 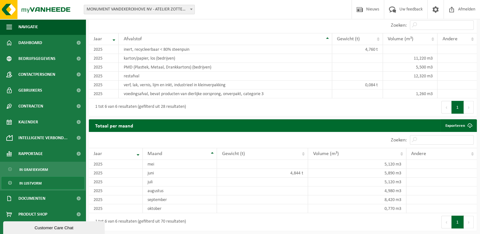 What do you see at coordinates (180, 209) in the screenshot?
I see `td: oktober` at bounding box center [180, 209].